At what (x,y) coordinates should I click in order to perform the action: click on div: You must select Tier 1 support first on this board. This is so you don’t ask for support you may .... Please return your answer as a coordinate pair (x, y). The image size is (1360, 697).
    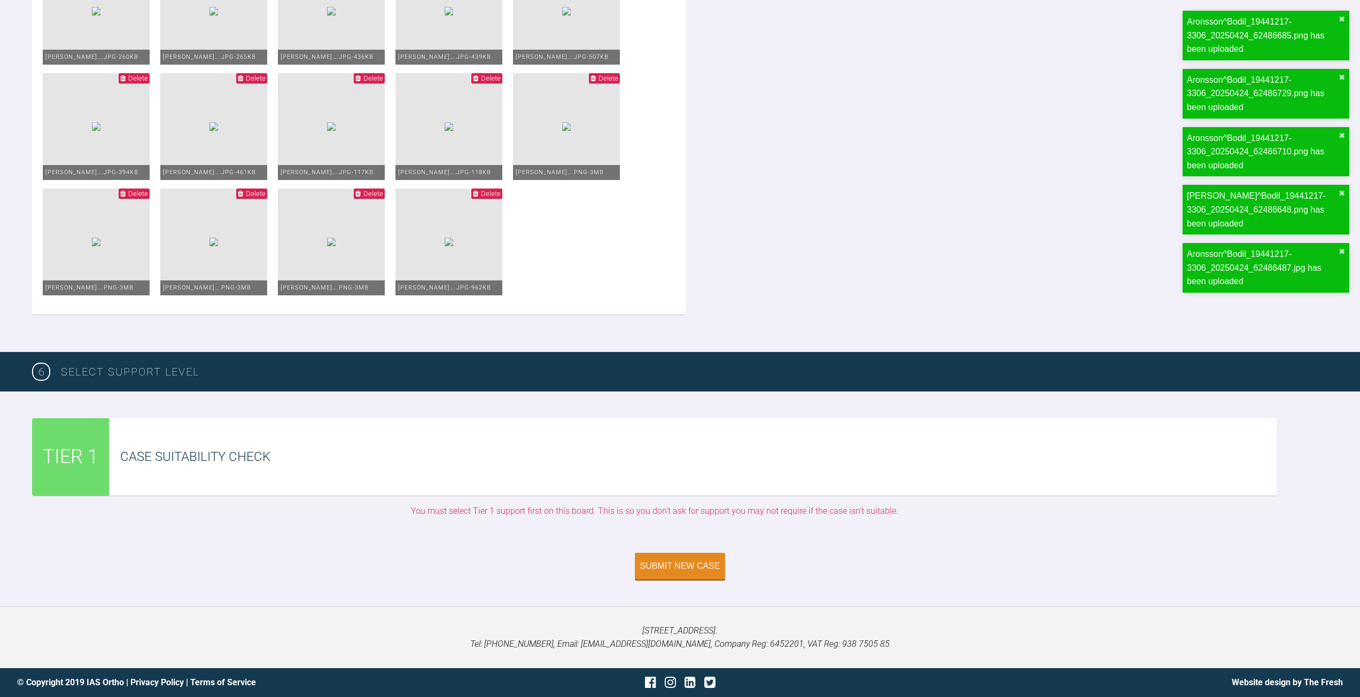
    Looking at the image, I should click on (654, 511).